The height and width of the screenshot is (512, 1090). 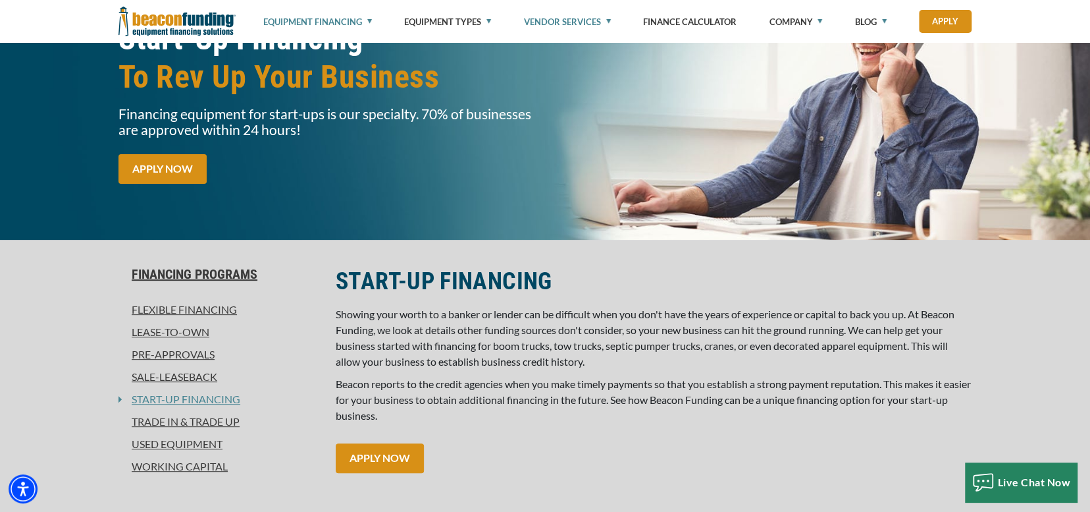 What do you see at coordinates (219, 421) in the screenshot?
I see `a: Trade In & Trade Up` at bounding box center [219, 421].